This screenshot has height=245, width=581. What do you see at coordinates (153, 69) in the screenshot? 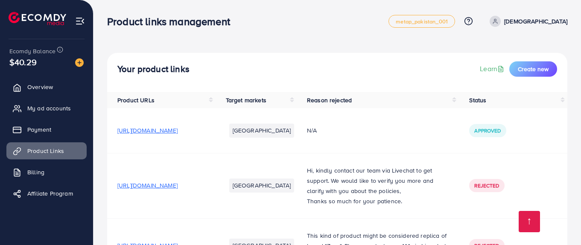
I see `h4: Your product links` at bounding box center [153, 69].